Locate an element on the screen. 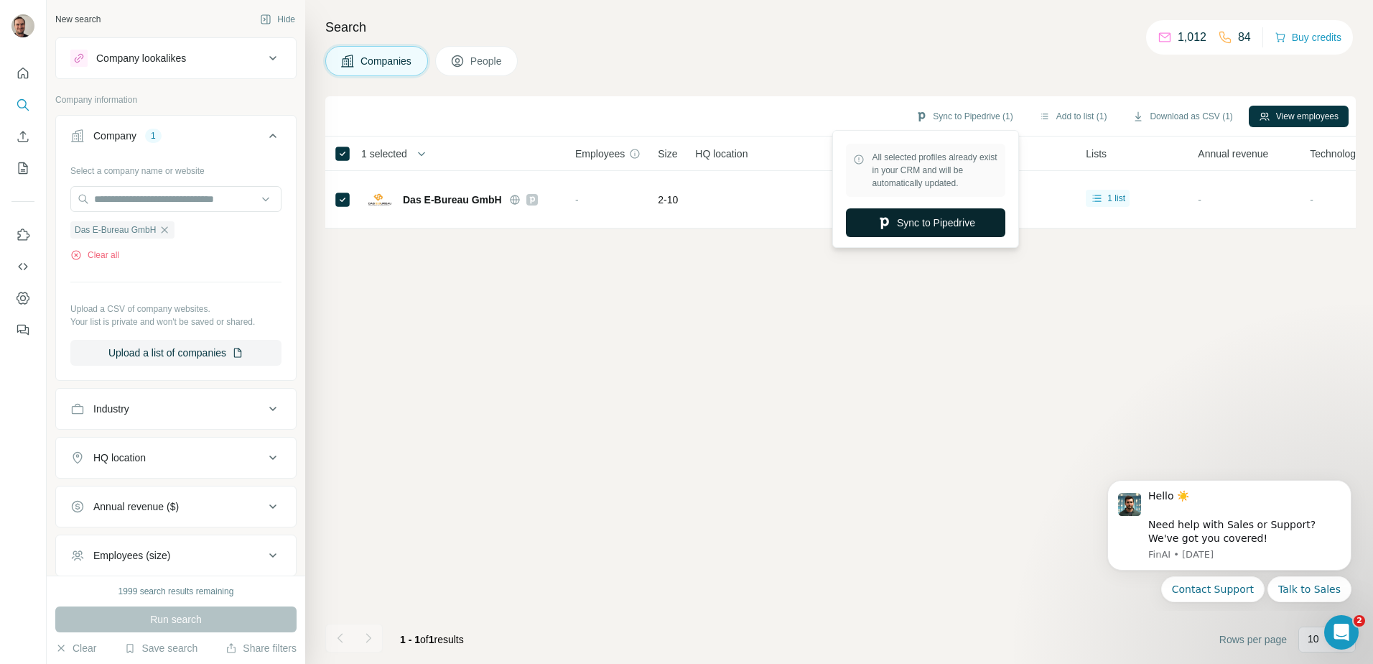 The width and height of the screenshot is (1373, 664). button: Download as CSV (1) is located at coordinates (1182, 116).